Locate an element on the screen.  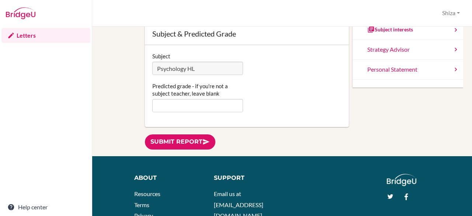
img: Bridge-U is located at coordinates (21, 13).